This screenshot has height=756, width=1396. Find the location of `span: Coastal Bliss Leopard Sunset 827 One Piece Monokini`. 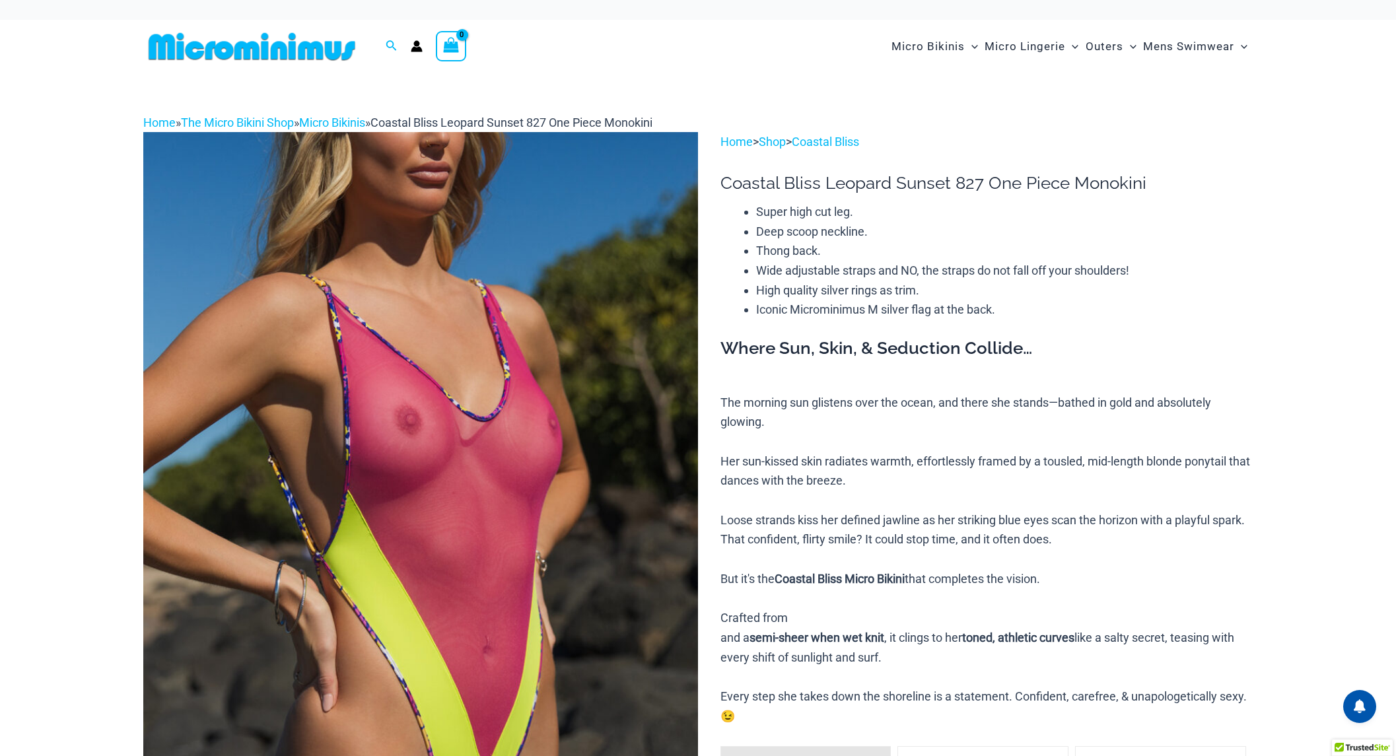

span: Coastal Bliss Leopard Sunset 827 One Piece Monokini is located at coordinates (511, 122).